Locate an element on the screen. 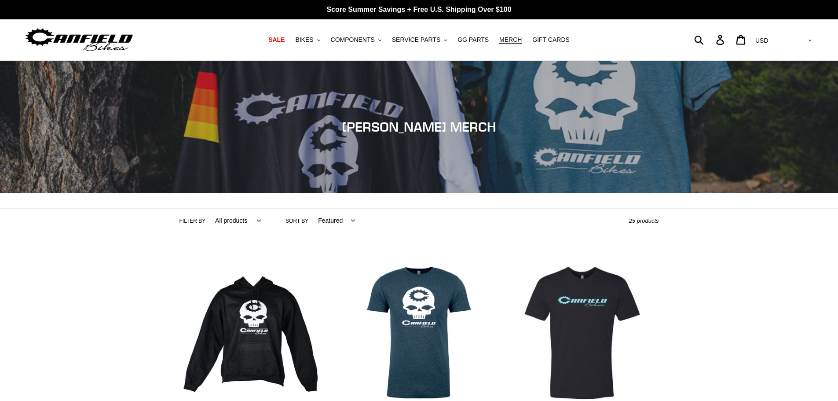 The image size is (838, 401). img: Canfield Bikes is located at coordinates (79, 40).